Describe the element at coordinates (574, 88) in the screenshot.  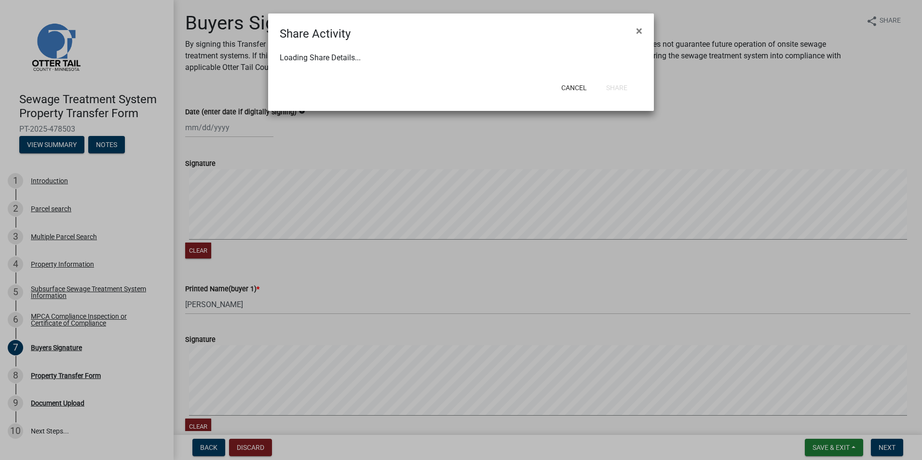
I see `button: Cancel` at that location.